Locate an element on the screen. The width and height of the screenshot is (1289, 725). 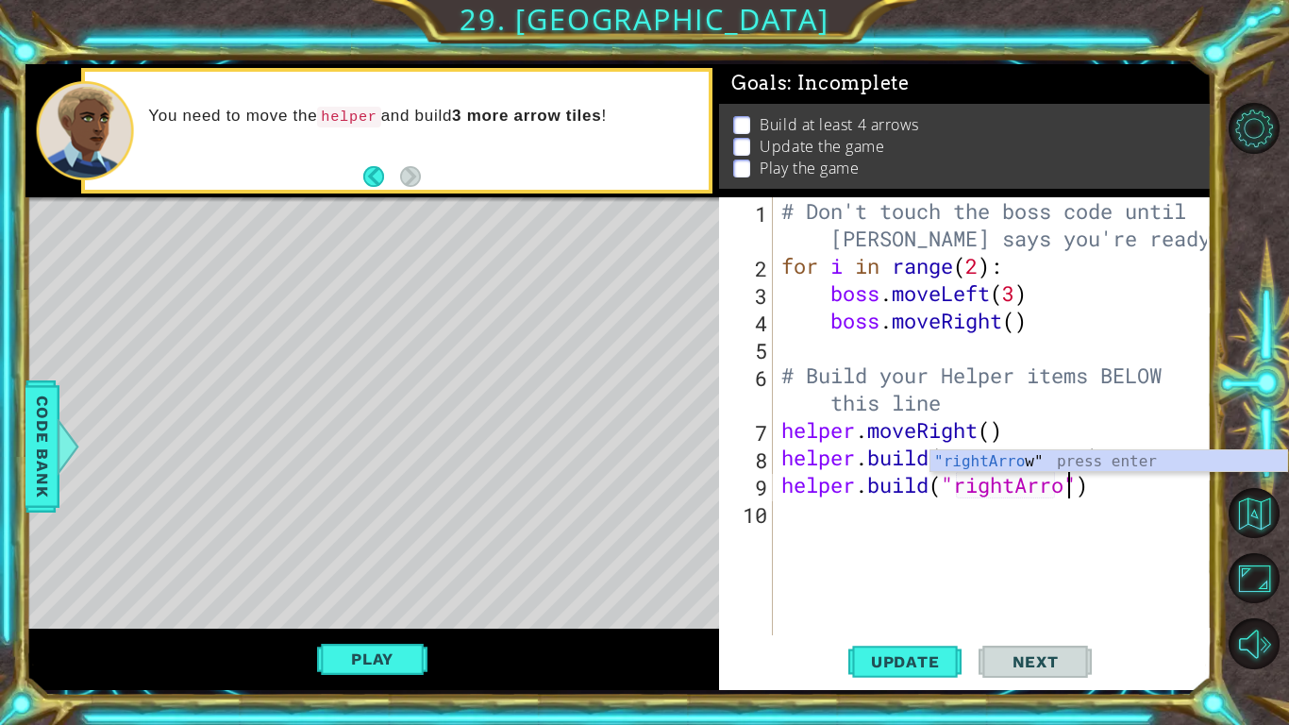
code: helper is located at coordinates (348, 117).